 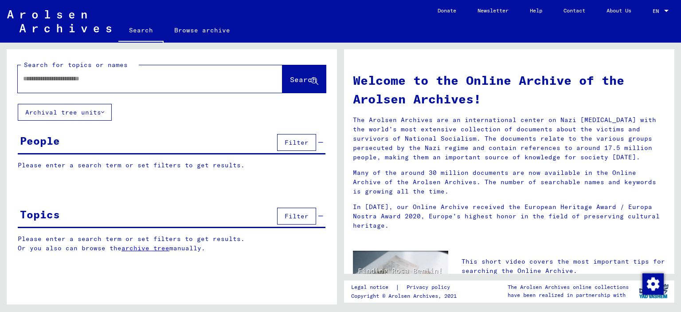 I want to click on a: Browse archive, so click(x=202, y=30).